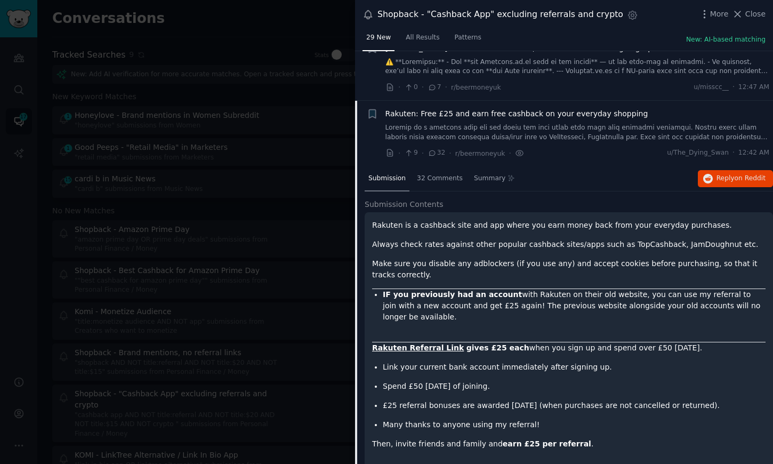  Describe the element at coordinates (711, 87) in the screenshot. I see `span: u/misscc__` at that location.